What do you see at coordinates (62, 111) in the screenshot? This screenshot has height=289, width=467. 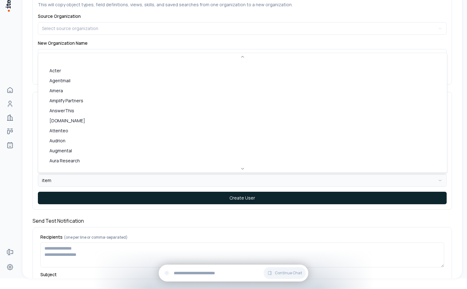 I see `span: AnswerThis` at bounding box center [62, 111].